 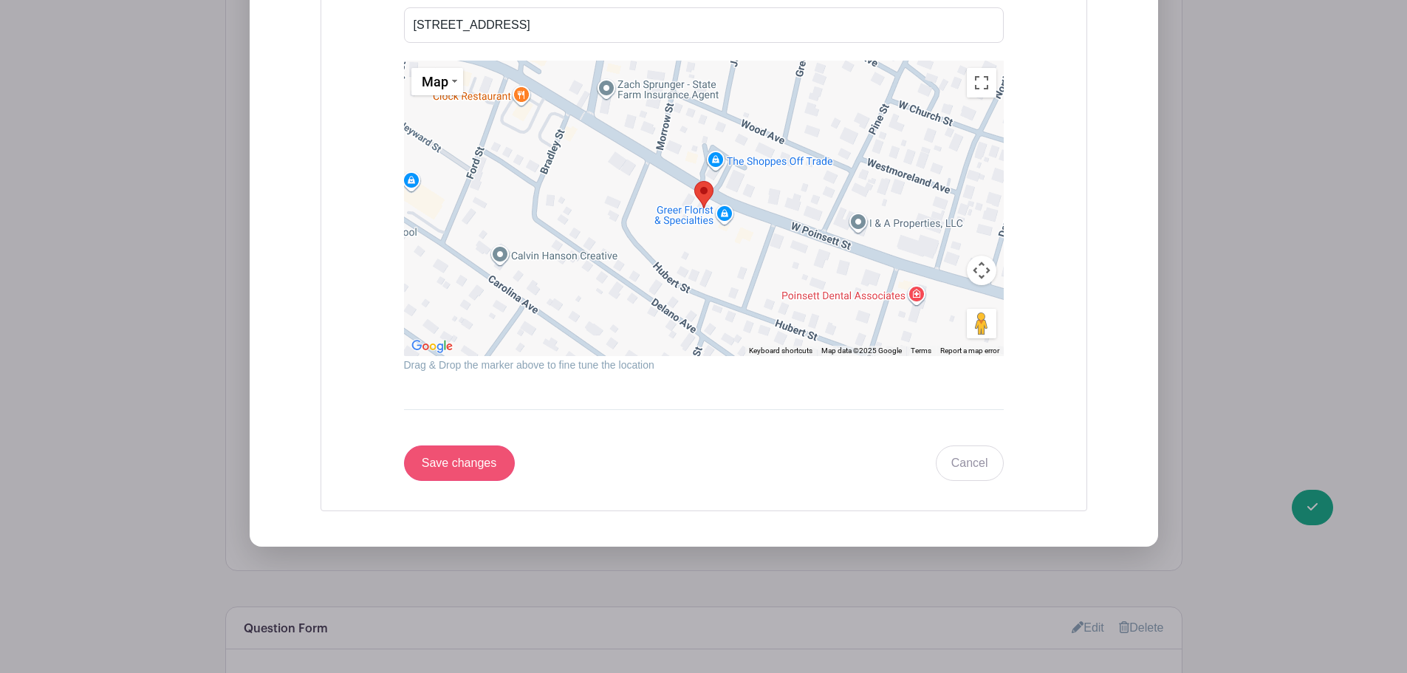 What do you see at coordinates (432, 346) in the screenshot?
I see `a: Open this area in Google Maps (opens a new window)` at bounding box center [432, 346].